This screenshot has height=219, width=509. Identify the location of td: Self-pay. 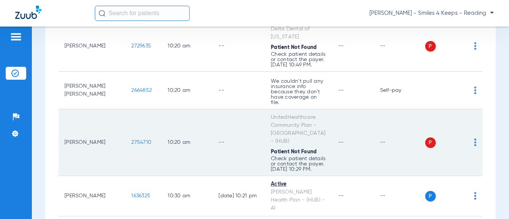
(400, 90).